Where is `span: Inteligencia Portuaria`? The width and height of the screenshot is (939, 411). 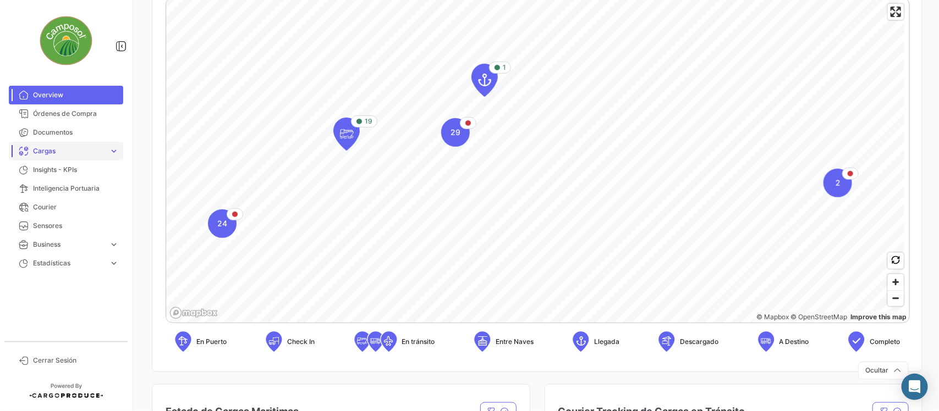
span: Inteligencia Portuaria is located at coordinates (76, 189).